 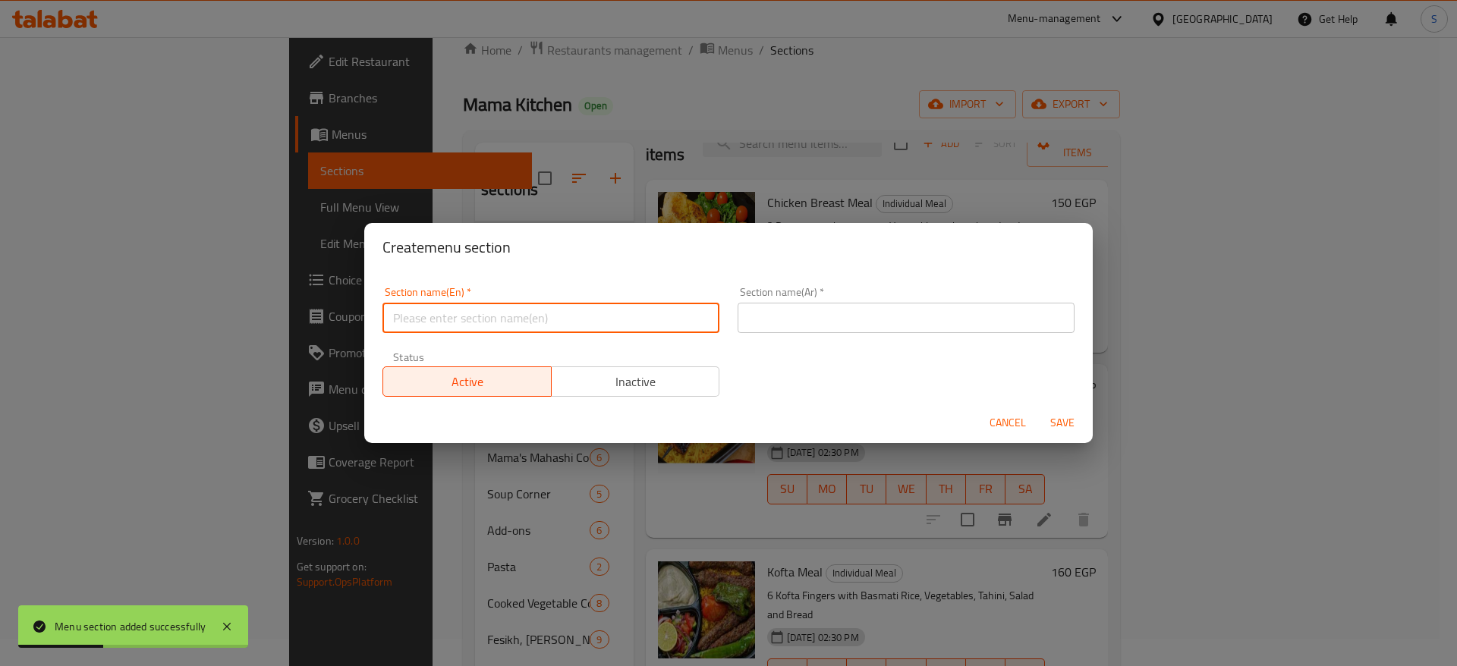 I want to click on span: Save, so click(x=1063, y=423).